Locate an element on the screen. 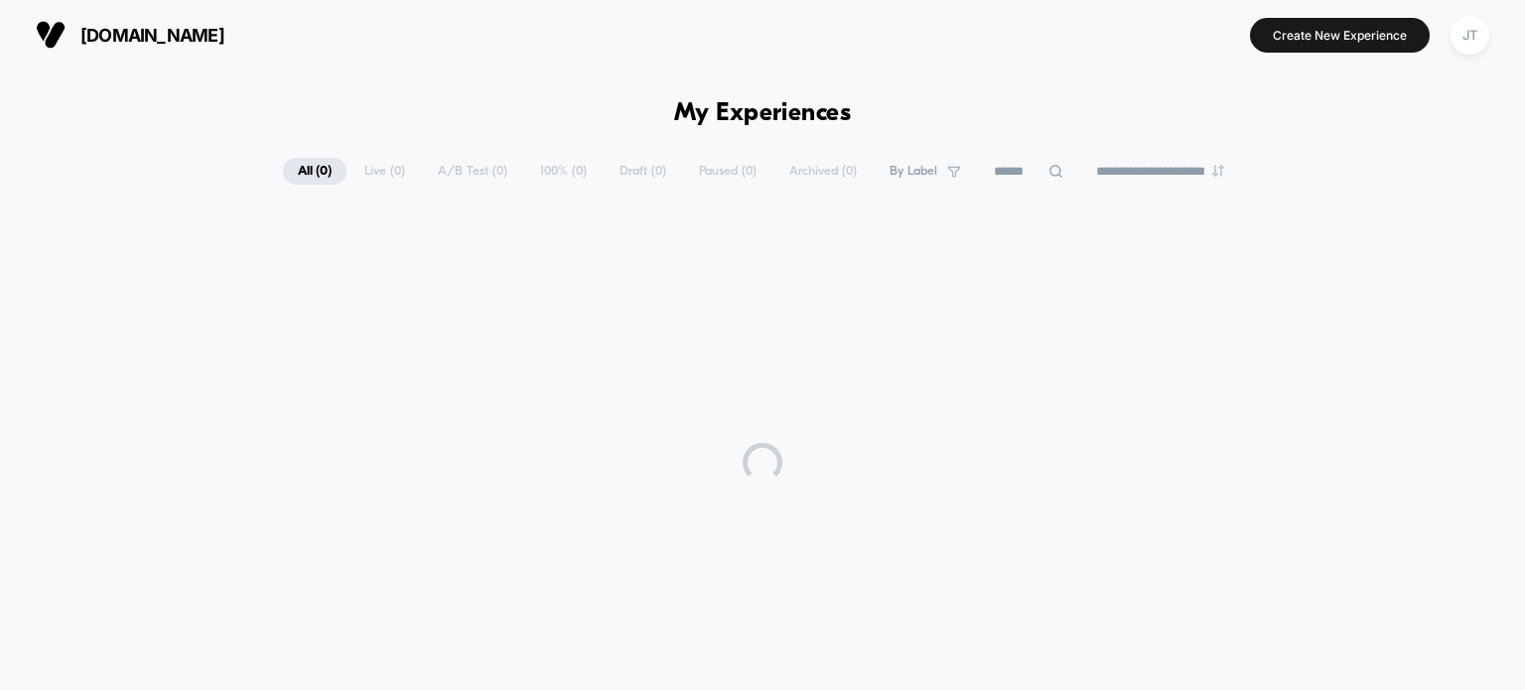 The image size is (1525, 690). img: Visually logo is located at coordinates (51, 35).